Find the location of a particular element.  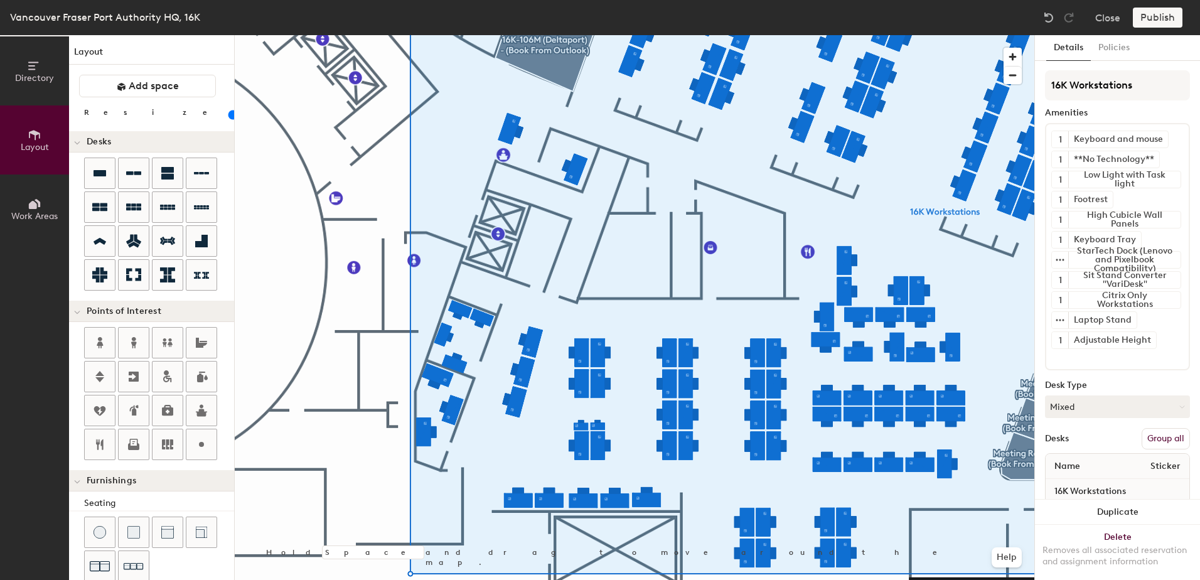

div: Sit Stand Converter "VariDesk" is located at coordinates (1124, 280).